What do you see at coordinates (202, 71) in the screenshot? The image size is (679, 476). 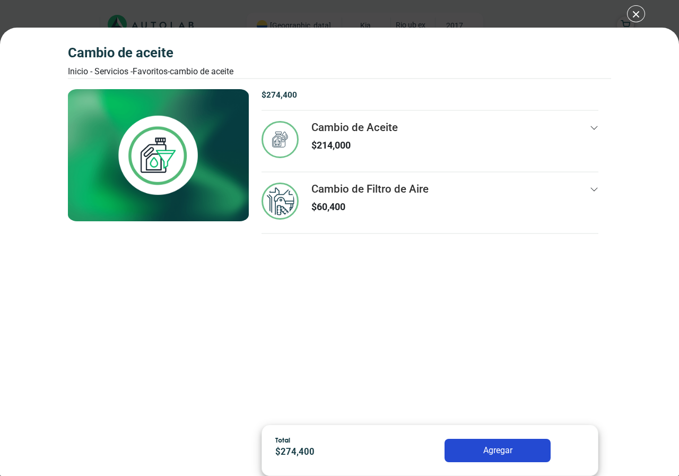 I see `font: Cambio de Aceite` at bounding box center [202, 71].